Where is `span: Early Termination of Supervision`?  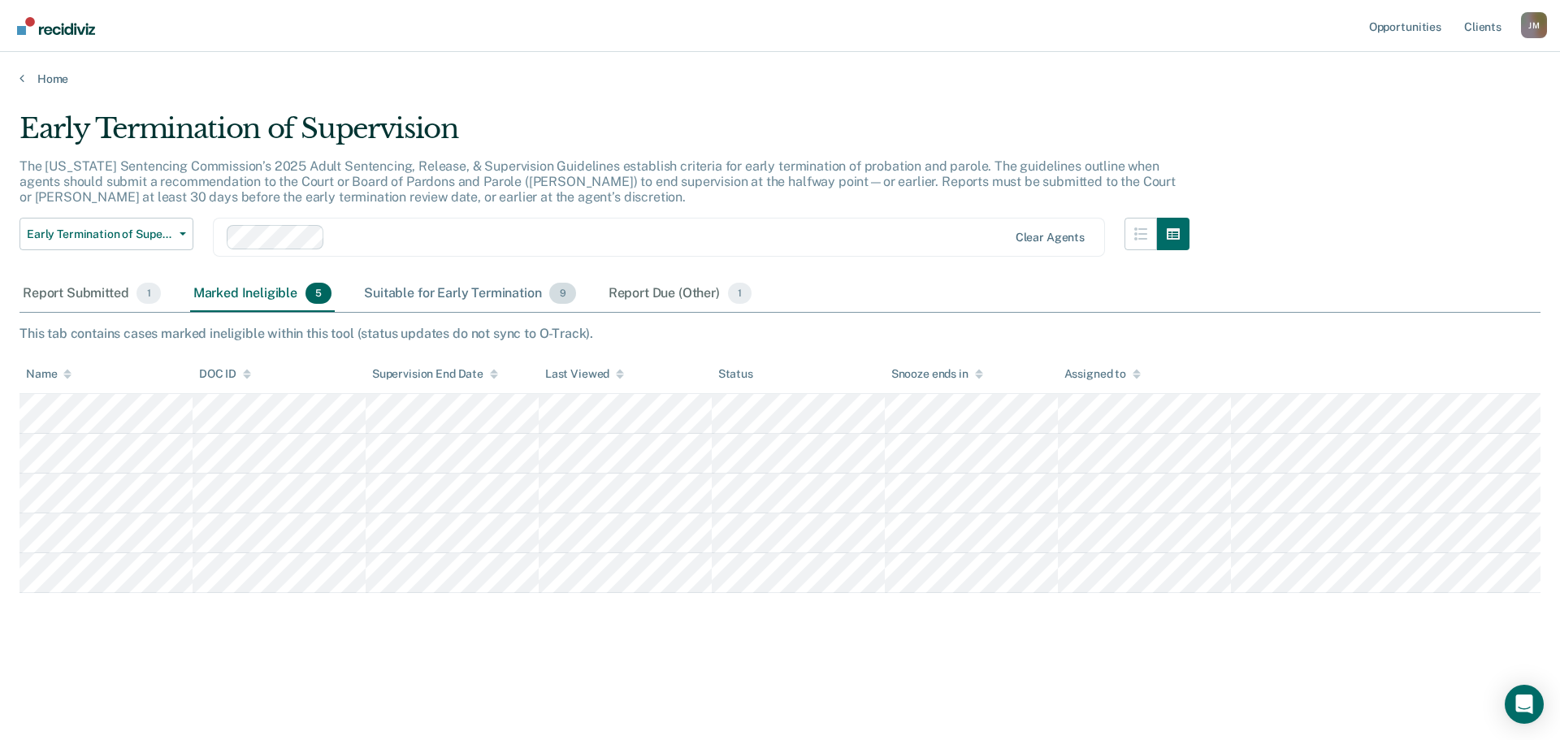 span: Early Termination of Supervision is located at coordinates (100, 234).